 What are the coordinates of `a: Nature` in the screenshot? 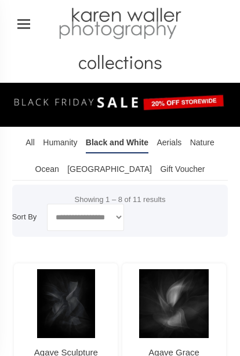 It's located at (202, 143).